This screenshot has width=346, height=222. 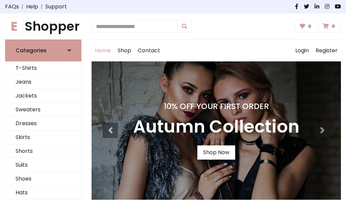 I want to click on a: Contact, so click(x=149, y=51).